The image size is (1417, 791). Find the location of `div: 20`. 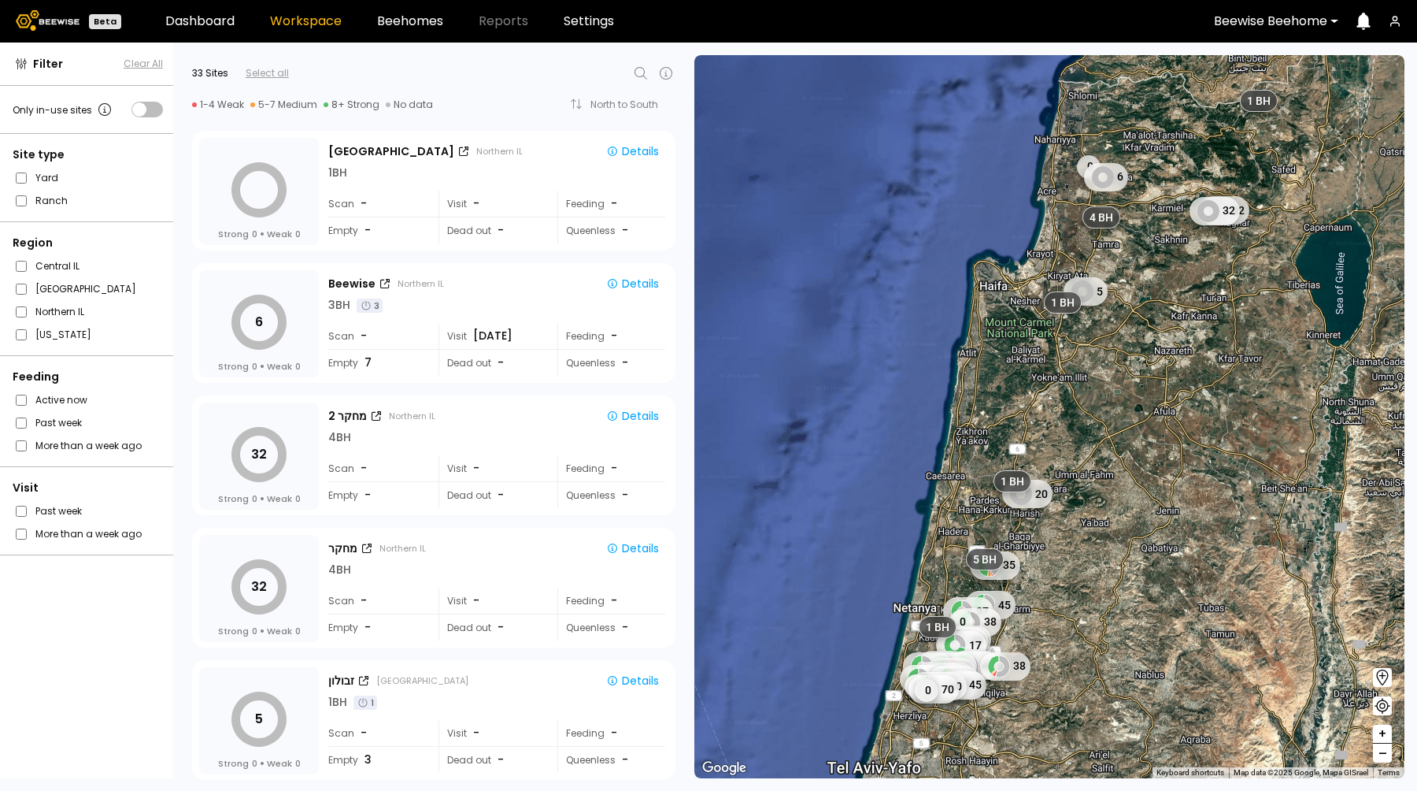

div: 20 is located at coordinates (1028, 494).